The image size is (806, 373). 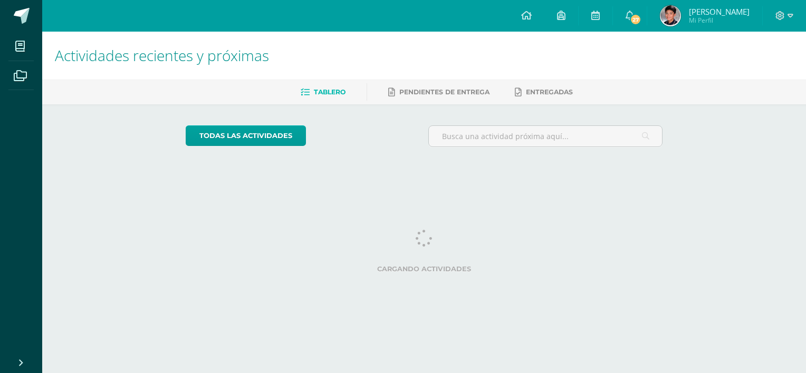 What do you see at coordinates (544, 92) in the screenshot?
I see `a: Entregadas` at bounding box center [544, 92].